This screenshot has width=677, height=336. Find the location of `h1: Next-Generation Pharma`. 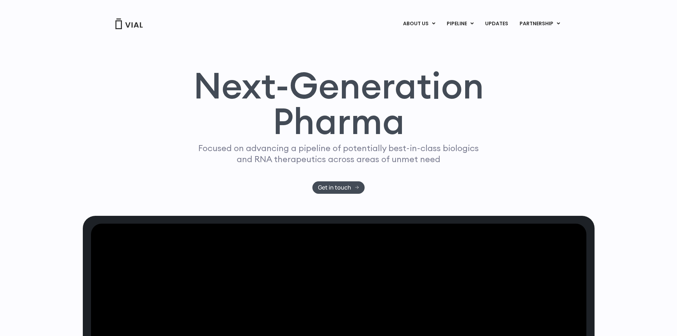

h1: Next-Generation Pharma is located at coordinates (339, 103).